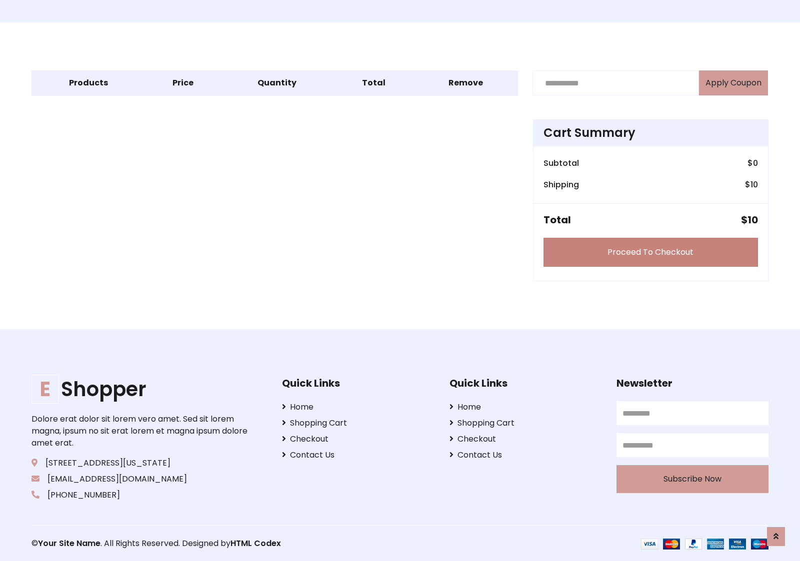 This screenshot has height=561, width=800. What do you see at coordinates (650, 252) in the screenshot?
I see `a: Proceed To Checkout` at bounding box center [650, 252].